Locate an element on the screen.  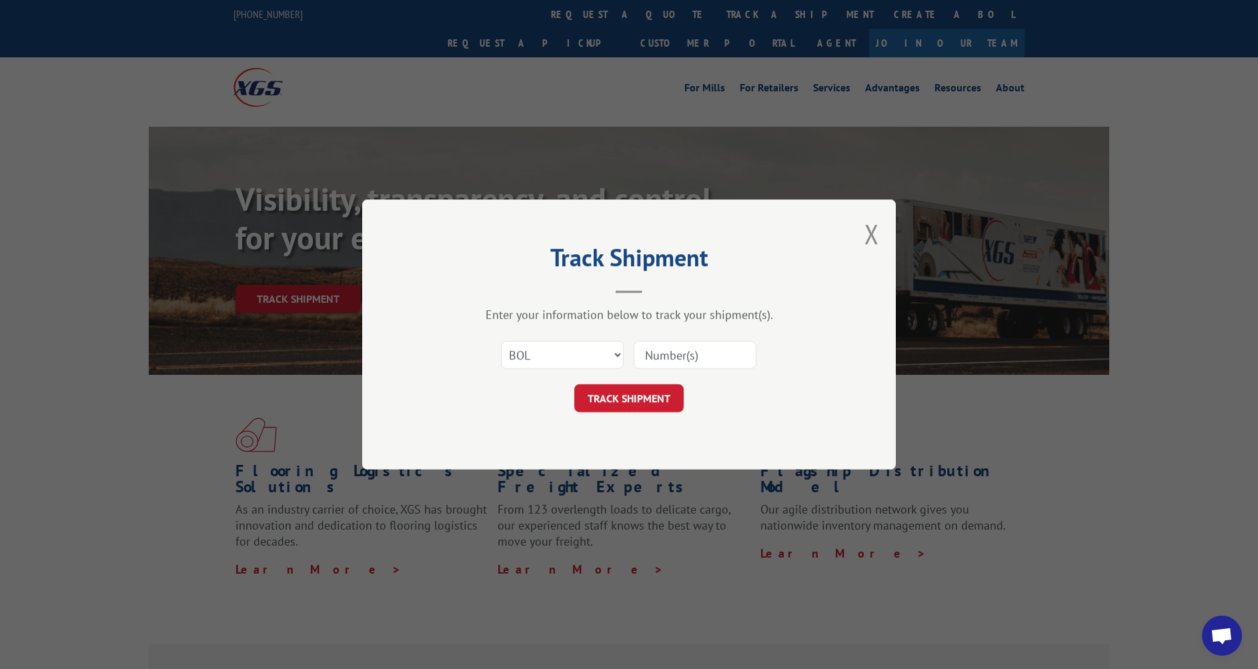
button: TRACK SHIPMENT is located at coordinates (629, 398).